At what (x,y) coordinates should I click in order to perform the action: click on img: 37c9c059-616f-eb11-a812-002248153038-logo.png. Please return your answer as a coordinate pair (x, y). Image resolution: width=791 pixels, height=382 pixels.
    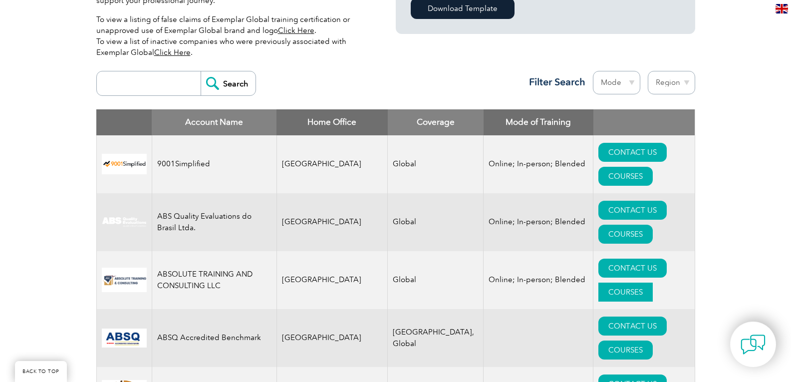
    Looking at the image, I should click on (124, 164).